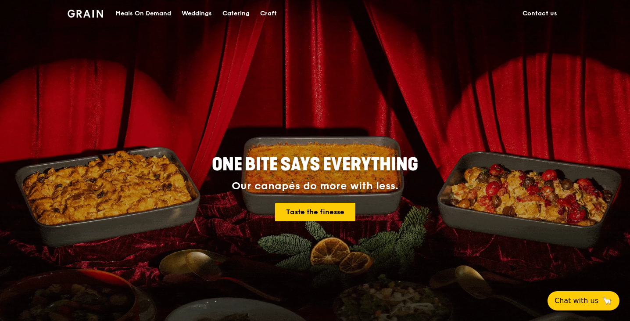 This screenshot has height=321, width=630. I want to click on a: Taste the finesse, so click(315, 212).